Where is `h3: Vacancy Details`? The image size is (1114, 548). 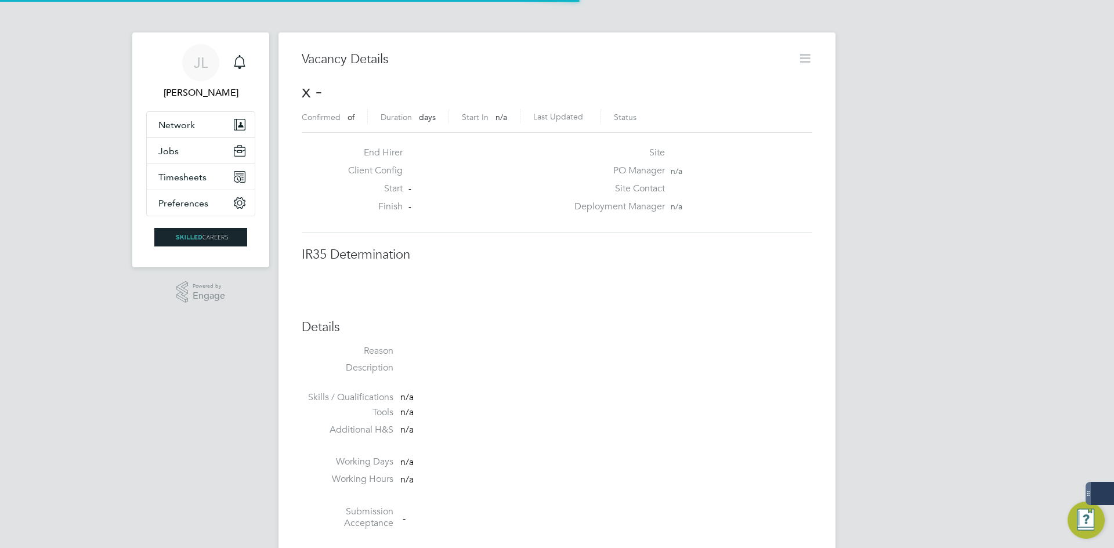 h3: Vacancy Details is located at coordinates (541, 59).